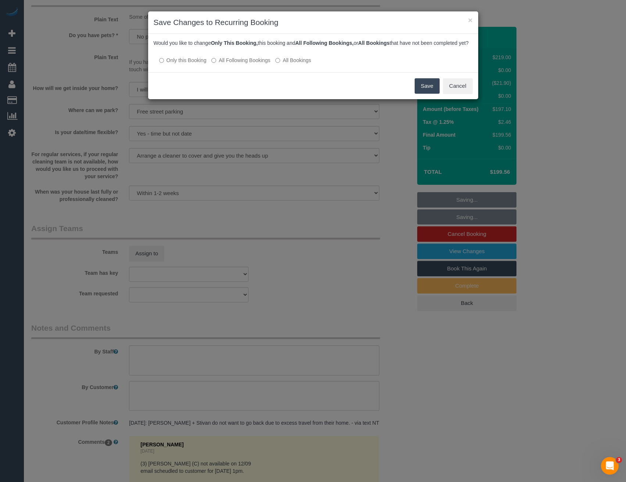 This screenshot has width=626, height=482. What do you see at coordinates (235, 43) in the screenshot?
I see `b: Only This Booking,` at bounding box center [235, 43].